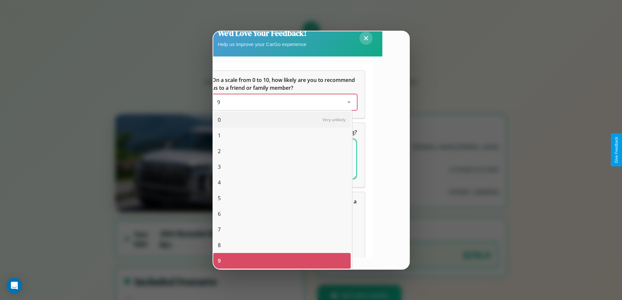  What do you see at coordinates (284, 132) in the screenshot?
I see `span: What can we do to make your experience more satisfying?` at bounding box center [284, 132].